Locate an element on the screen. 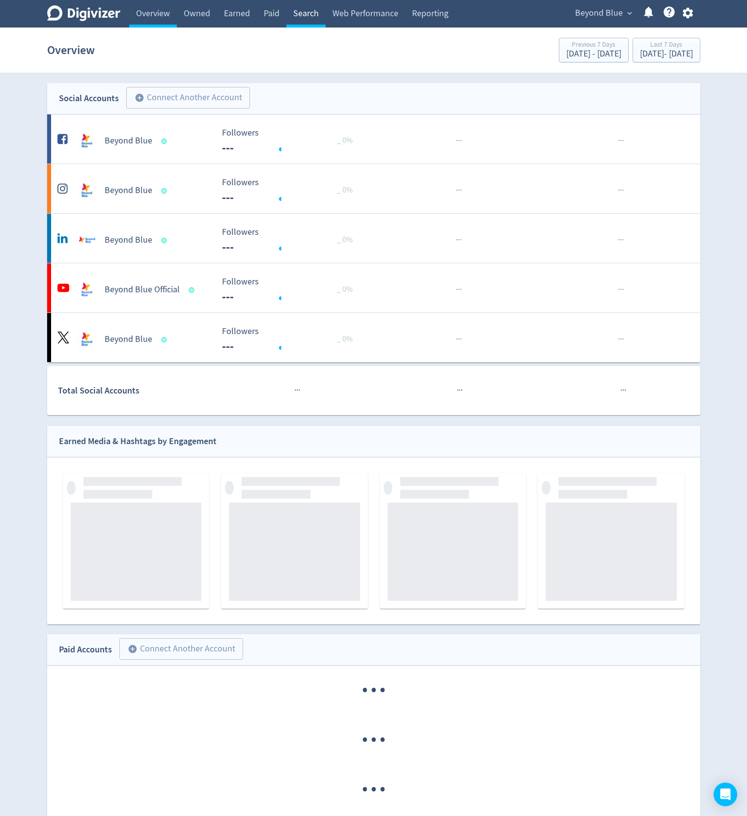 The height and width of the screenshot is (816, 747). a: Beyond Blue Official undefinedBeyond Blue Official Followers --- Followers --- _ 0%······ is located at coordinates (374, 288).